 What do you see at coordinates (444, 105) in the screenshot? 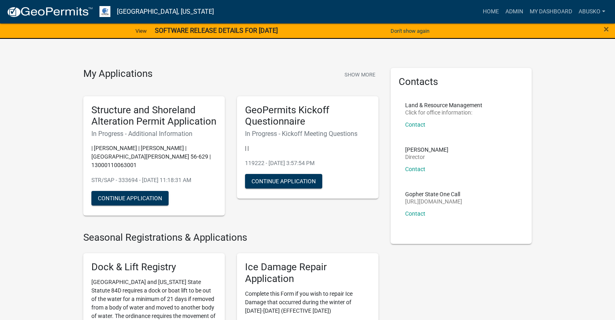
I see `p: Land & Resource Management` at bounding box center [444, 105].